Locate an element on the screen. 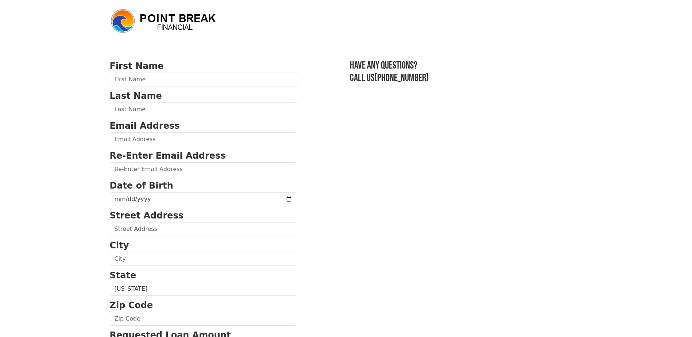  strong: Re-Enter Email Address is located at coordinates (168, 156).